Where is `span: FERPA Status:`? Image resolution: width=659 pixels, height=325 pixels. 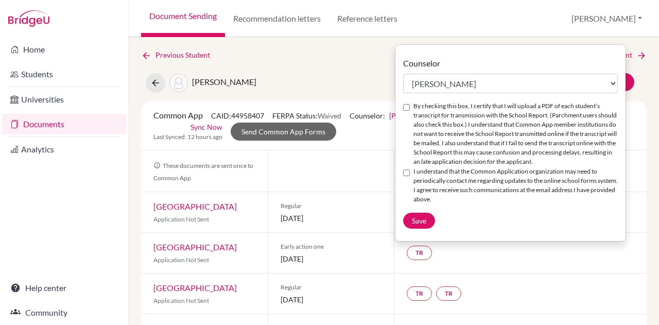
span: FERPA Status: is located at coordinates (307, 115).